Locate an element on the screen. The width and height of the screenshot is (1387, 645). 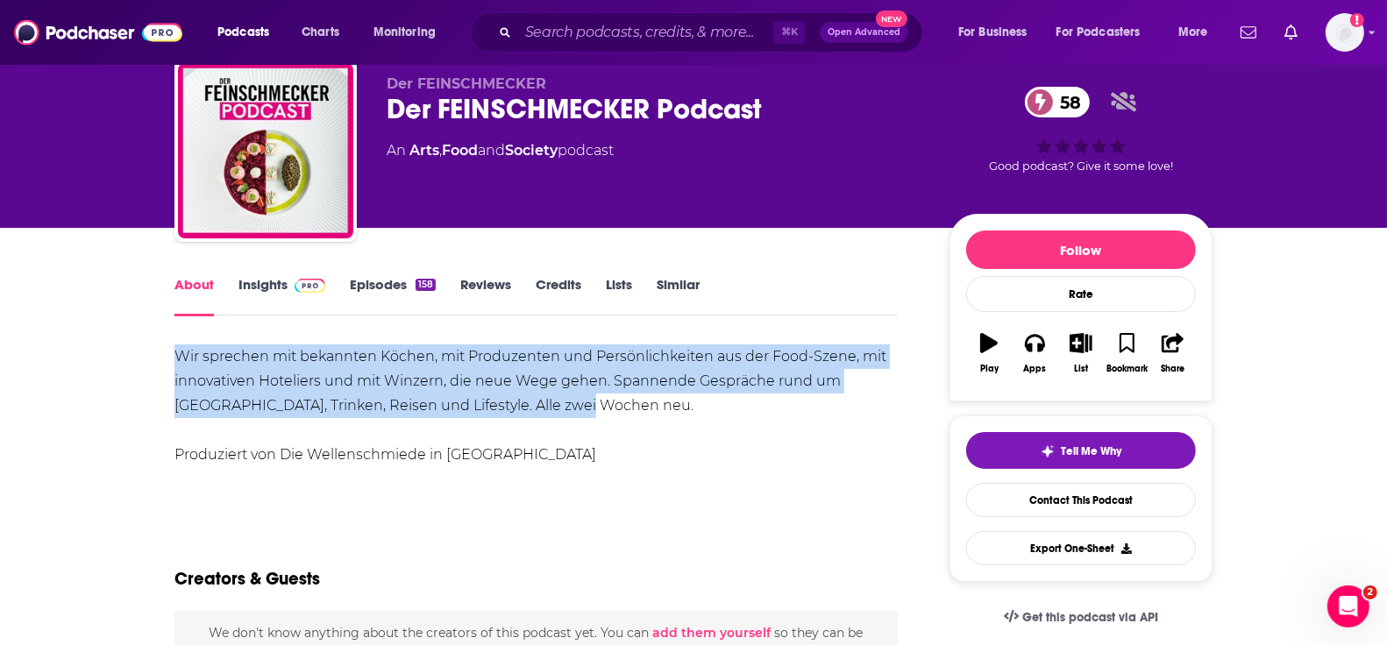
span: Monitoring is located at coordinates (404, 32).